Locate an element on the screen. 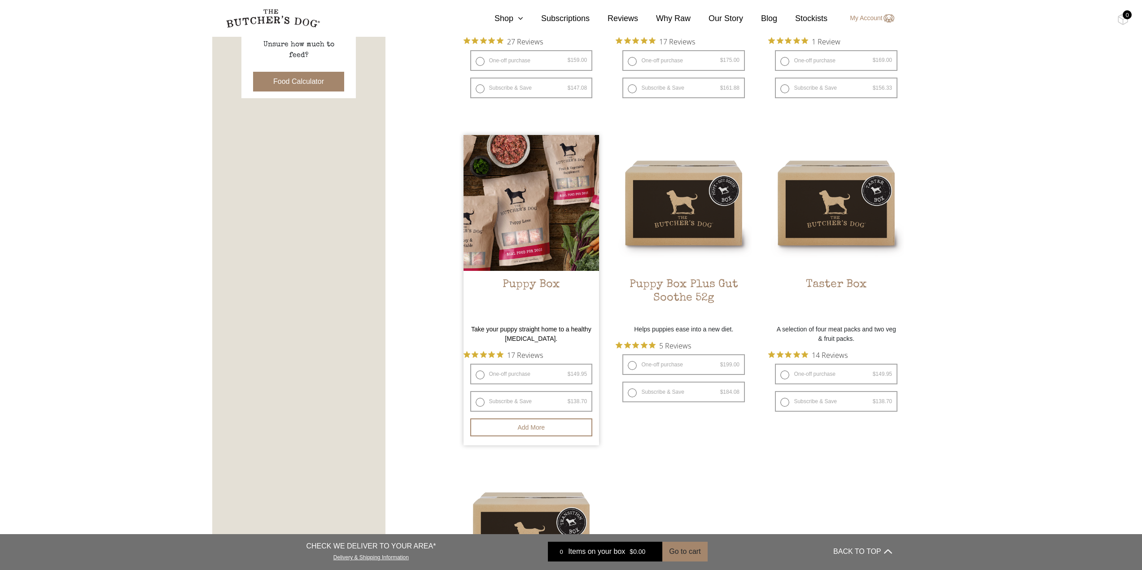 The image size is (1142, 570). button: Rated 4.9 out of 5 stars from 27 reviews. Jump to reviews. is located at coordinates (503, 41).